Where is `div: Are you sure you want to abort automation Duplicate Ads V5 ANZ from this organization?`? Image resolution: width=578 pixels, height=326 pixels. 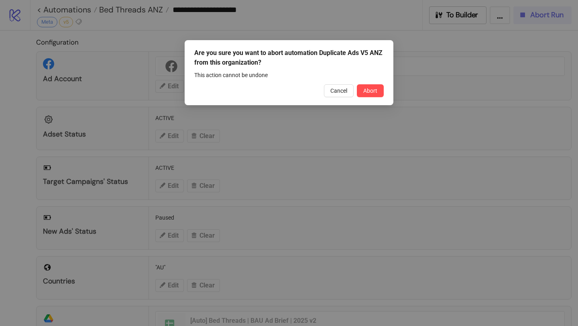 div: Are you sure you want to abort automation Duplicate Ads V5 ANZ from this organization? is located at coordinates (289, 58).